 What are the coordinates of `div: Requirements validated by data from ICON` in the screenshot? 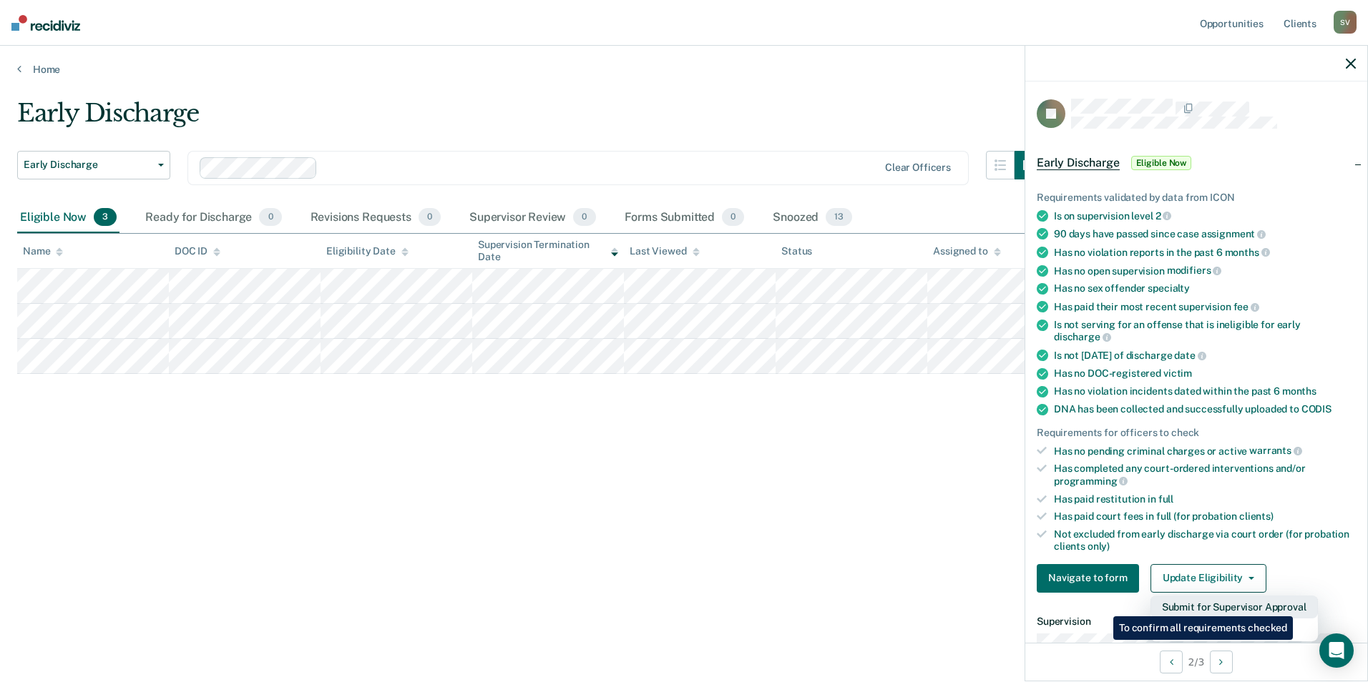 It's located at (1196, 197).